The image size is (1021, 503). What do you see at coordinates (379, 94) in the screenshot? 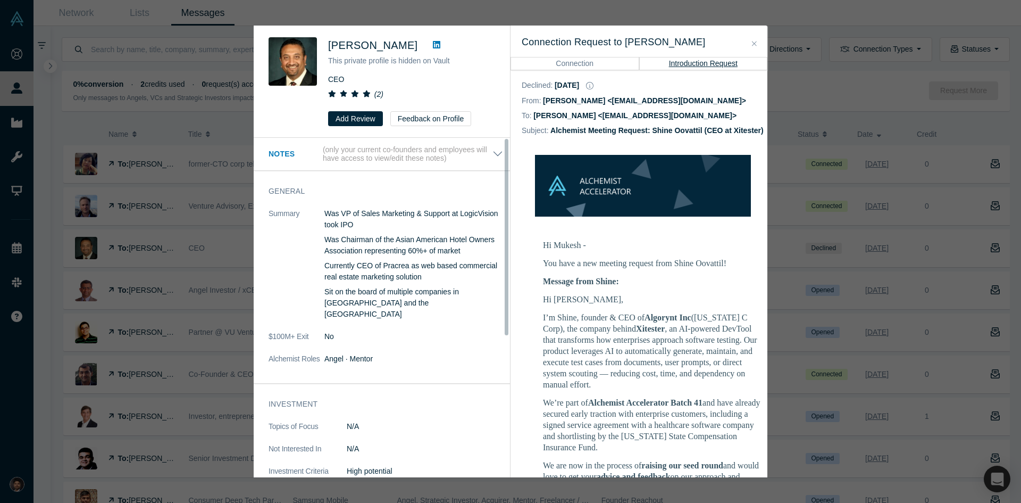
I see `i: ( 2 )` at bounding box center [379, 94].